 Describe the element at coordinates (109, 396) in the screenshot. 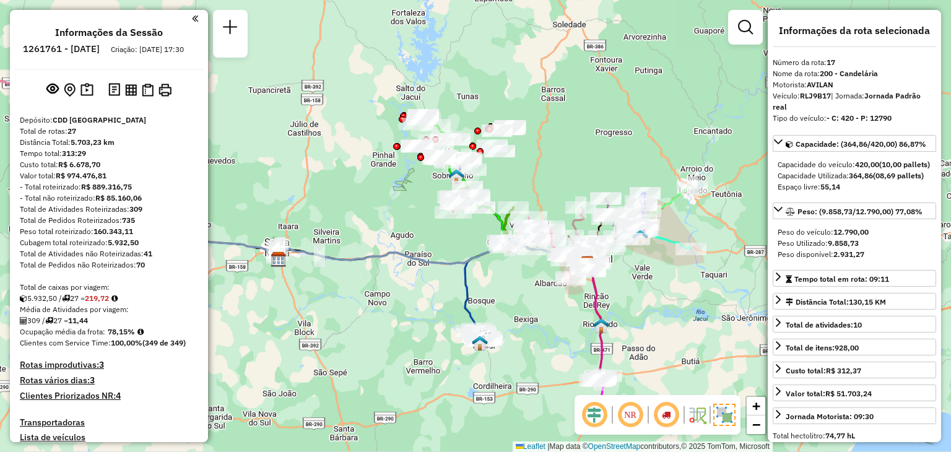

I see `h4: Clientes Priorizados NR:` at that location.